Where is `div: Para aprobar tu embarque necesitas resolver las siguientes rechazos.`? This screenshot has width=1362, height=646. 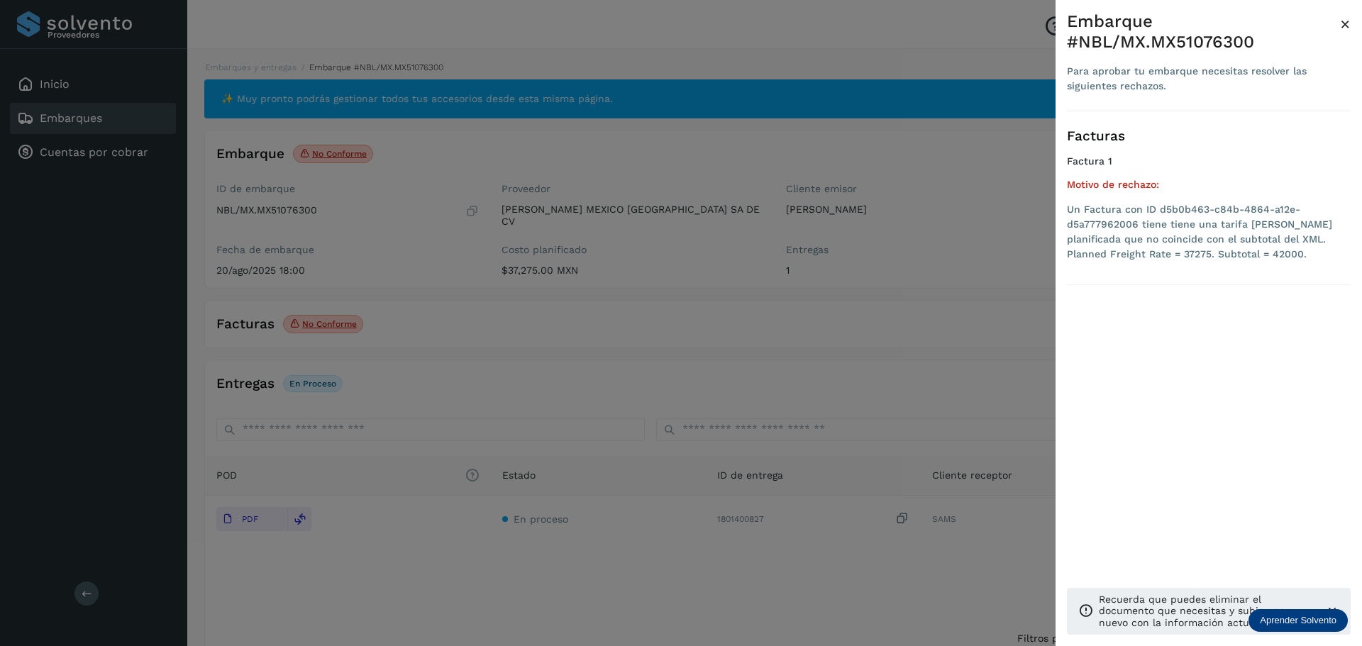
div: Para aprobar tu embarque necesitas resolver las siguientes rechazos. is located at coordinates (1203, 79).